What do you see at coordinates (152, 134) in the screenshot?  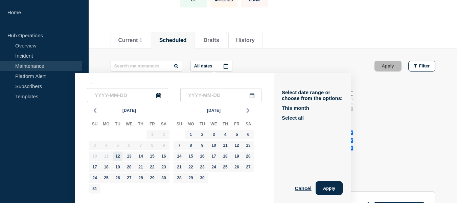 I see `div: Friday, Aug 1, 2025` at bounding box center [152, 134].